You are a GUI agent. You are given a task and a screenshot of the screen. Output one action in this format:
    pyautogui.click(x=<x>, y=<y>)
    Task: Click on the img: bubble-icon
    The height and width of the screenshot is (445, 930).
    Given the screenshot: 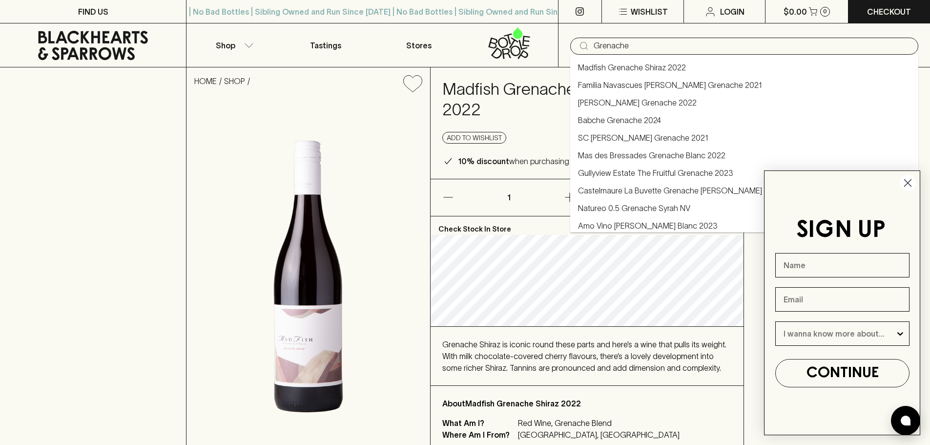 What is the action you would take?
    pyautogui.click(x=906, y=420)
    